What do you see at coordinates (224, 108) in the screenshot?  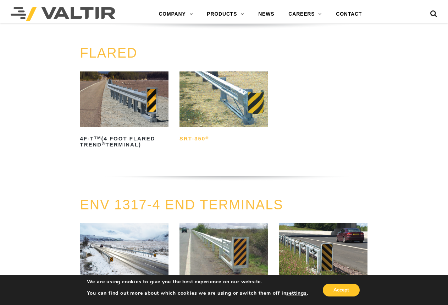 I see `a: SRT-350®` at bounding box center [224, 108].